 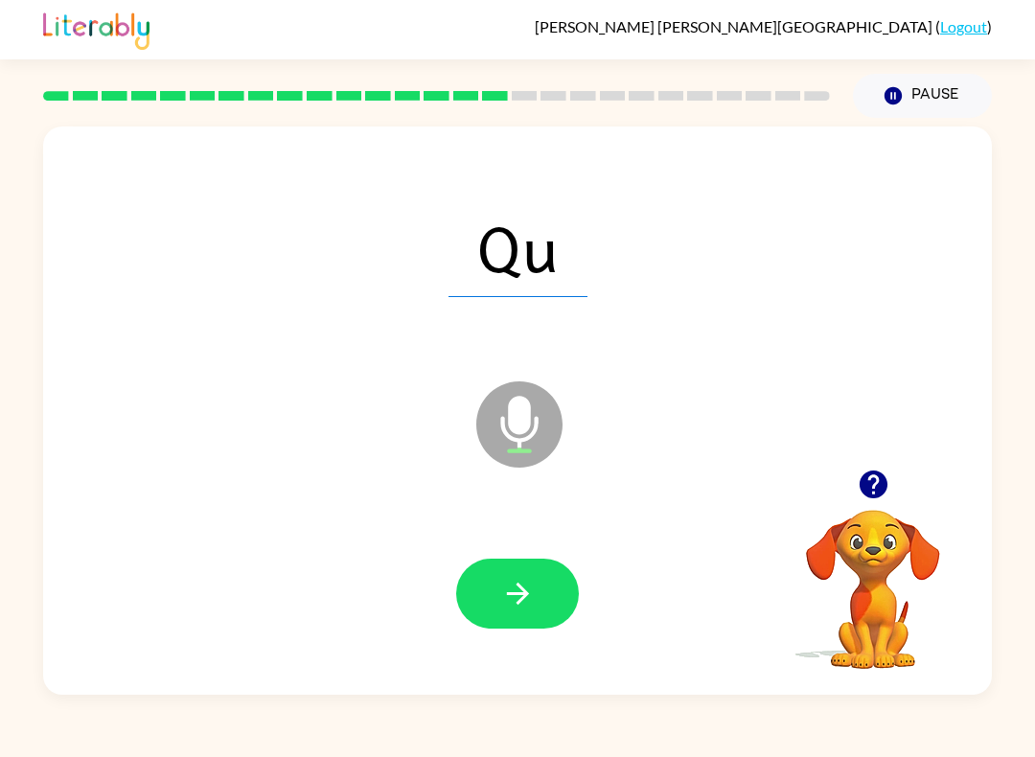 I want to click on img: Literably, so click(x=96, y=29).